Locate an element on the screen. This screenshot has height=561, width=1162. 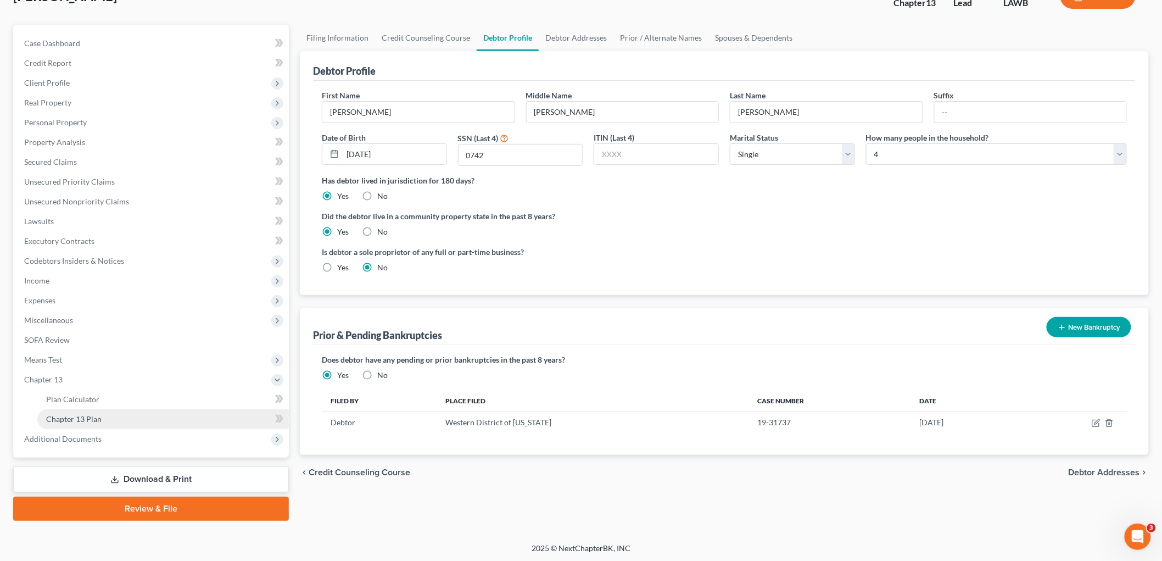
span: Property Analysis is located at coordinates (54, 142).